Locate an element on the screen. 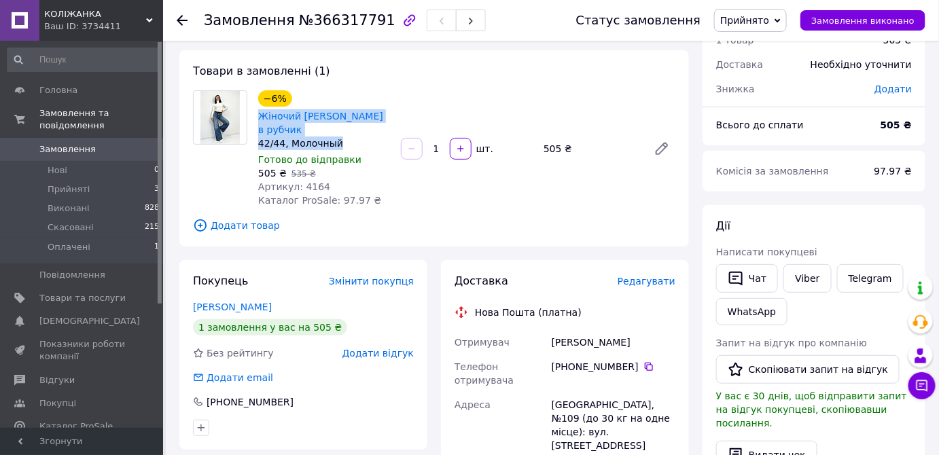  span: Оплачені is located at coordinates (69, 247).